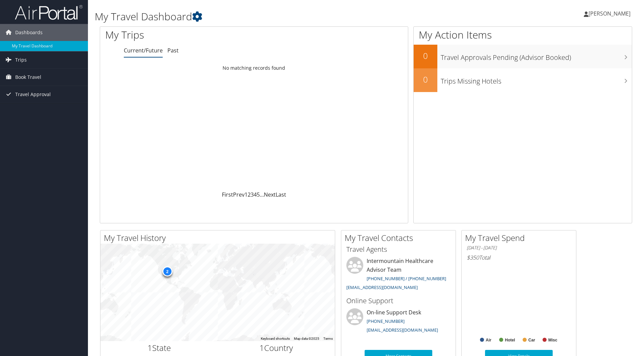 This screenshot has height=356, width=644. Describe the element at coordinates (399, 249) in the screenshot. I see `h3: Travel Agents` at that location.